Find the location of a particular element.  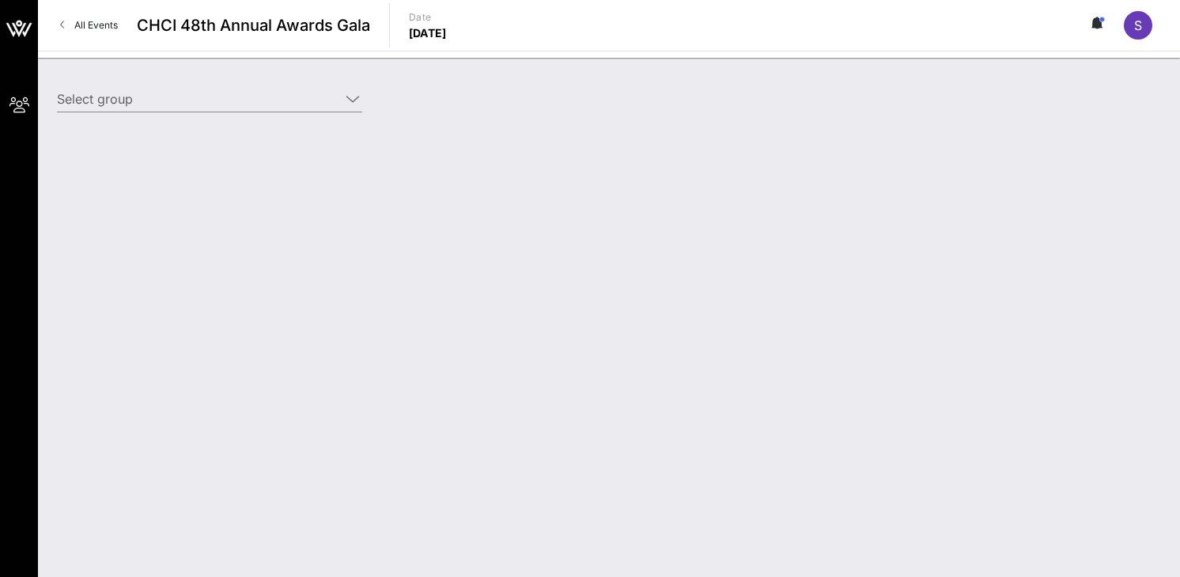

a: All Events is located at coordinates (89, 25).